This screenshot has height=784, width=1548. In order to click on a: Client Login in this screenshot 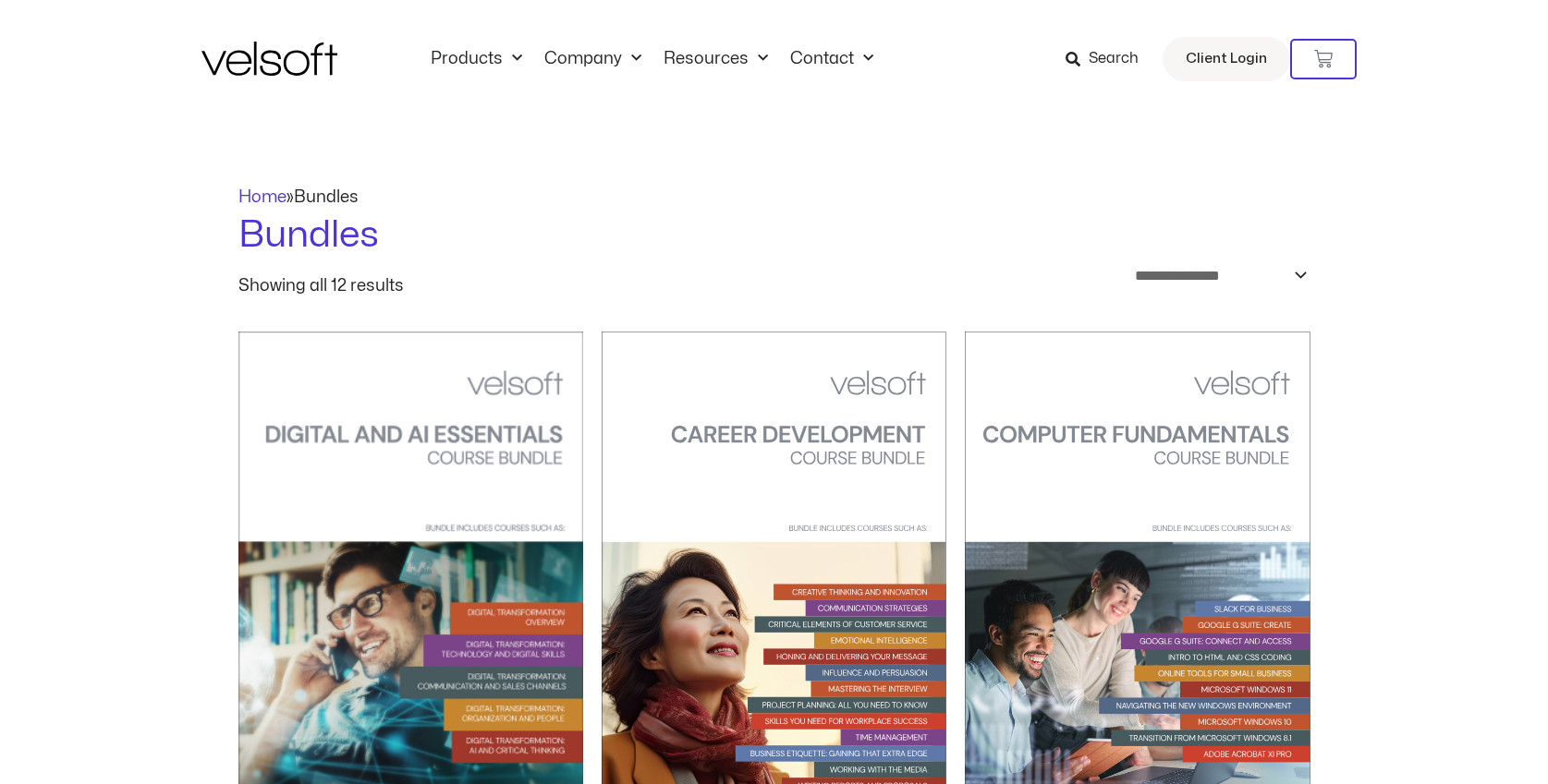, I will do `click(1226, 59)`.